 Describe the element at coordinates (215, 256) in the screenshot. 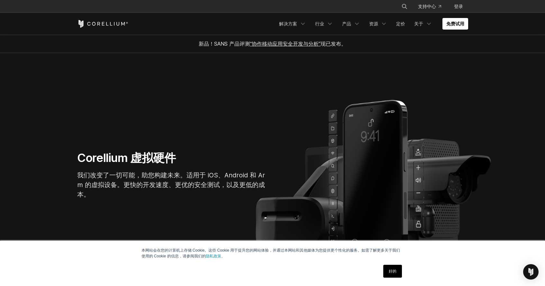

I see `a: 隐私政策。` at that location.